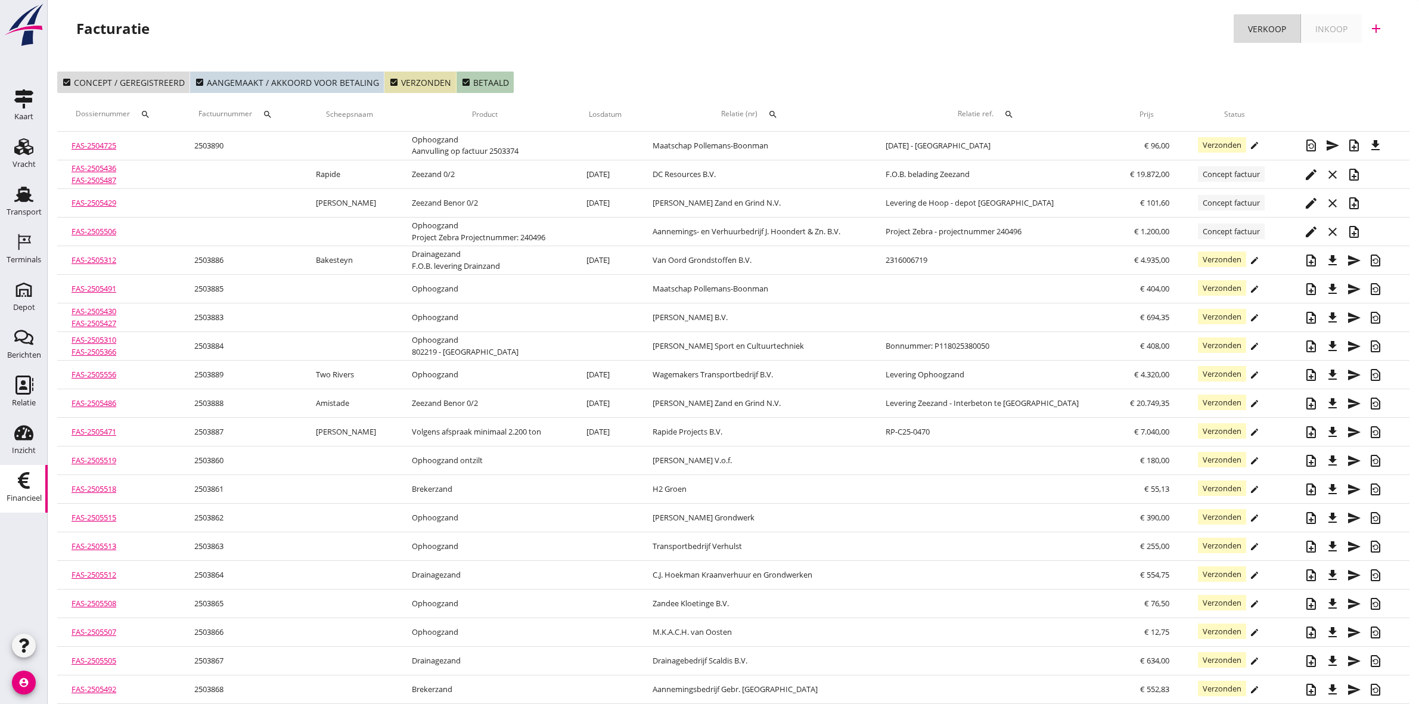  What do you see at coordinates (485, 82) in the screenshot?
I see `div: Betaald` at bounding box center [485, 82].